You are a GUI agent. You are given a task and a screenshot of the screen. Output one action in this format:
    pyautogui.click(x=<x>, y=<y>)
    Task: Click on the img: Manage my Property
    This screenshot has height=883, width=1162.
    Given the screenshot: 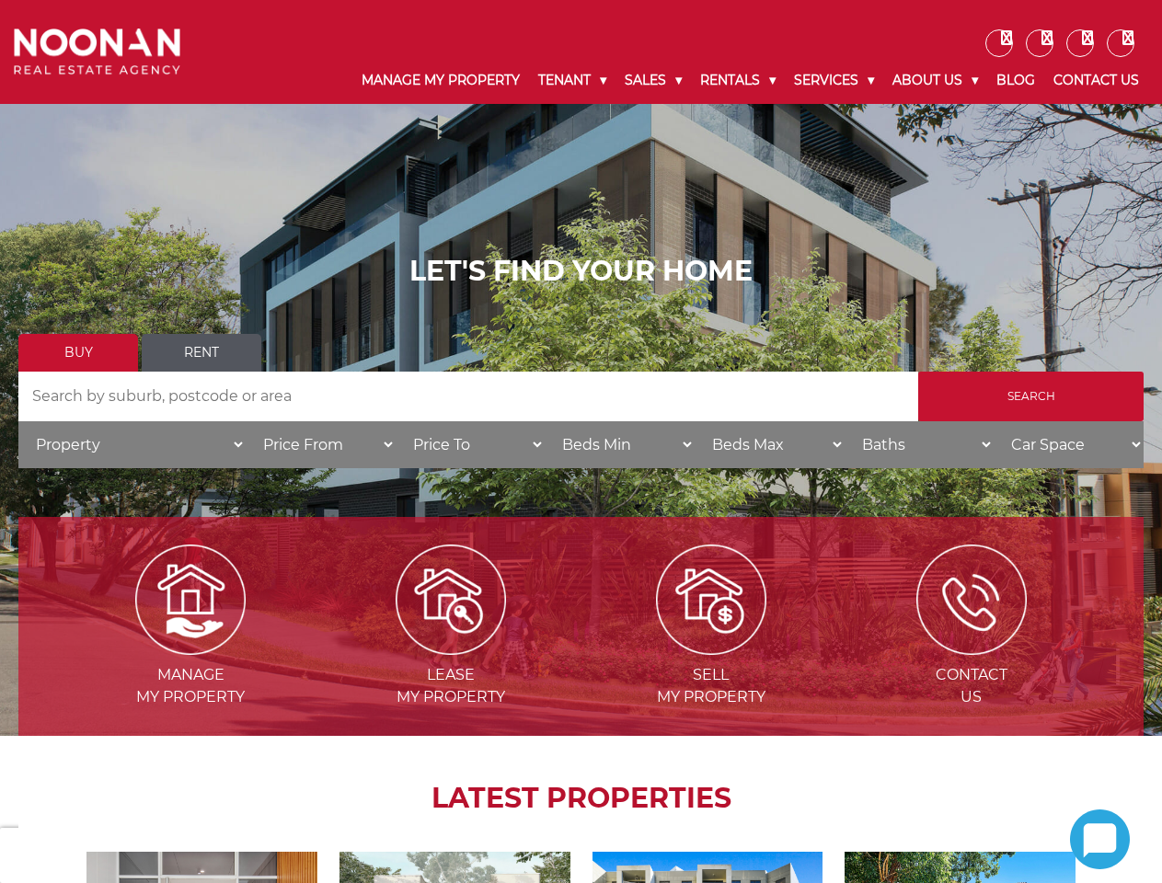 What is the action you would take?
    pyautogui.click(x=190, y=600)
    